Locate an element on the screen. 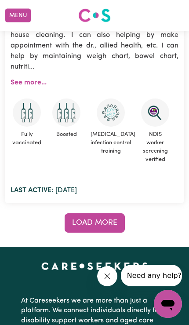 This screenshot has height=325, width=189. button: Menu is located at coordinates (18, 15).